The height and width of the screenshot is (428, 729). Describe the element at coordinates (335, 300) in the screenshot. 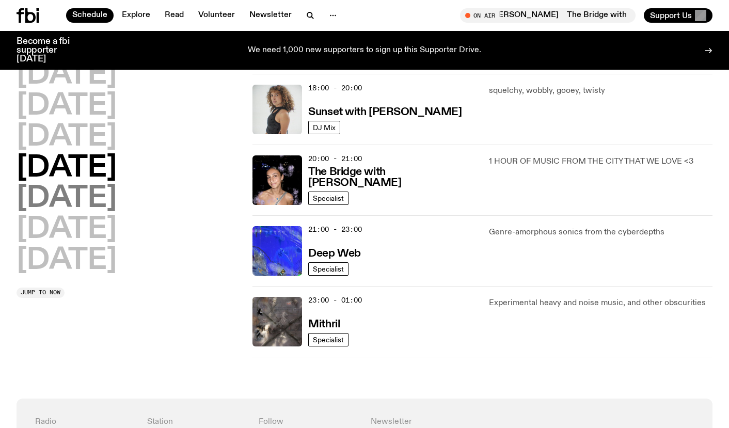

I see `span: 23:00 - 01:00` at that location.